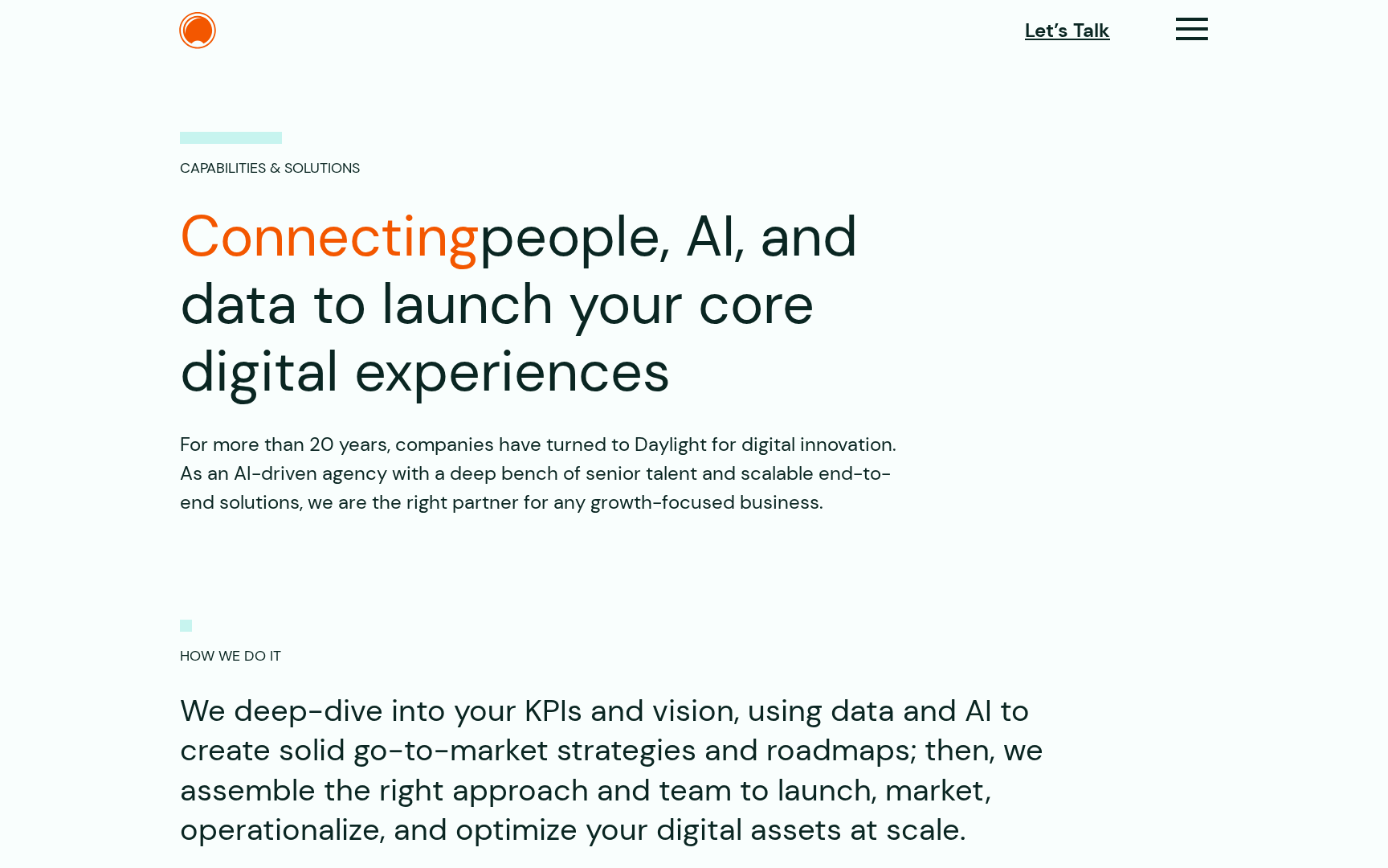  What do you see at coordinates (198, 31) in the screenshot?
I see `img: The Daylight Studio Logo` at bounding box center [198, 31].